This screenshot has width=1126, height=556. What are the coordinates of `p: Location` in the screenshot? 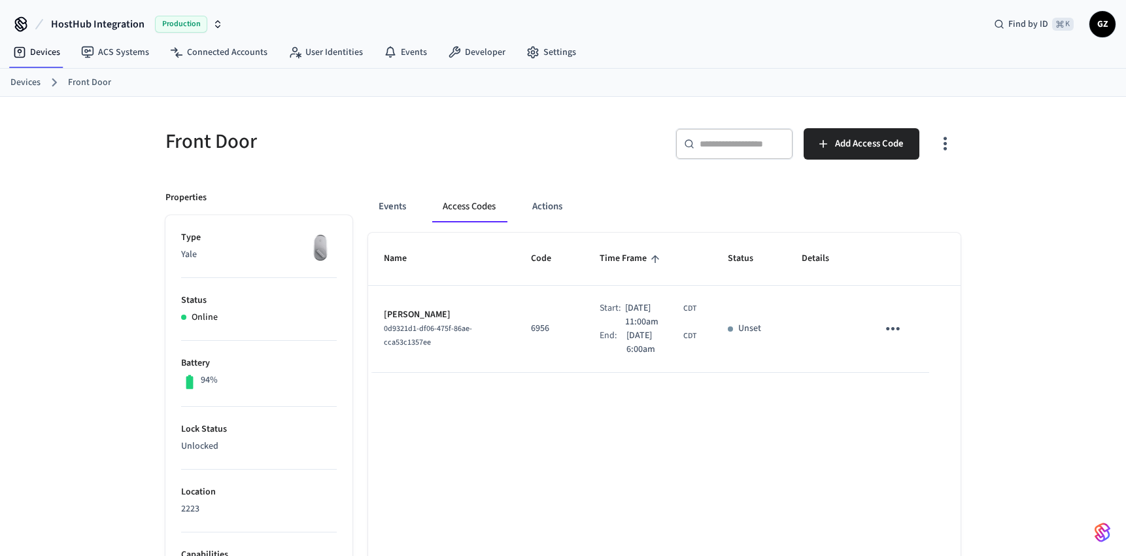 It's located at (259, 492).